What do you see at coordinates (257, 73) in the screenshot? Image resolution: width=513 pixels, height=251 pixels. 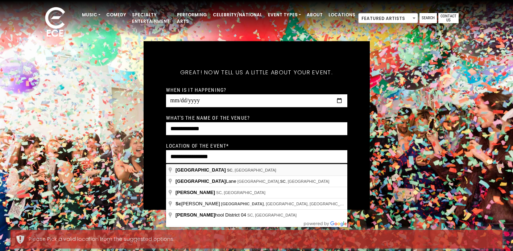 I see `h5: Great! Now tell us a little about your event.` at bounding box center [257, 73].